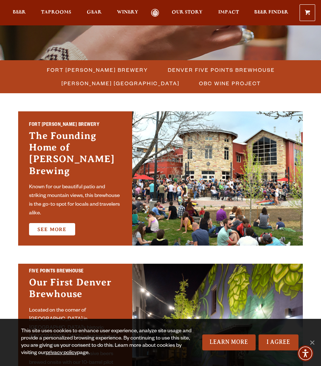  What do you see at coordinates (271, 13) in the screenshot?
I see `a: Beer Finder` at bounding box center [271, 13].